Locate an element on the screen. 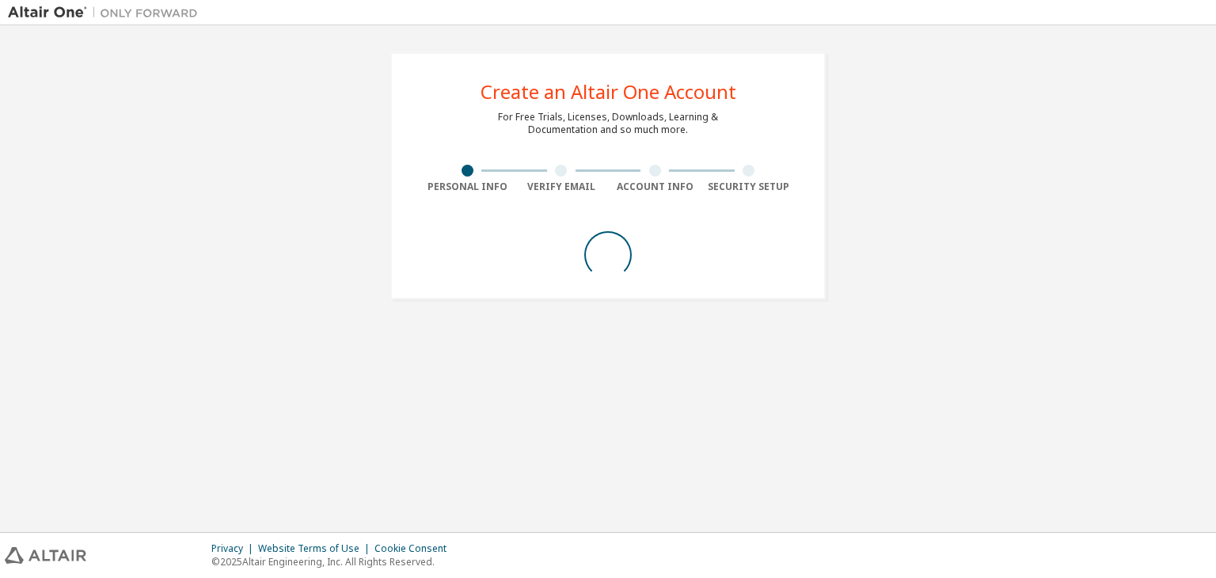 Image resolution: width=1216 pixels, height=578 pixels. div: Account Info is located at coordinates (655, 187).